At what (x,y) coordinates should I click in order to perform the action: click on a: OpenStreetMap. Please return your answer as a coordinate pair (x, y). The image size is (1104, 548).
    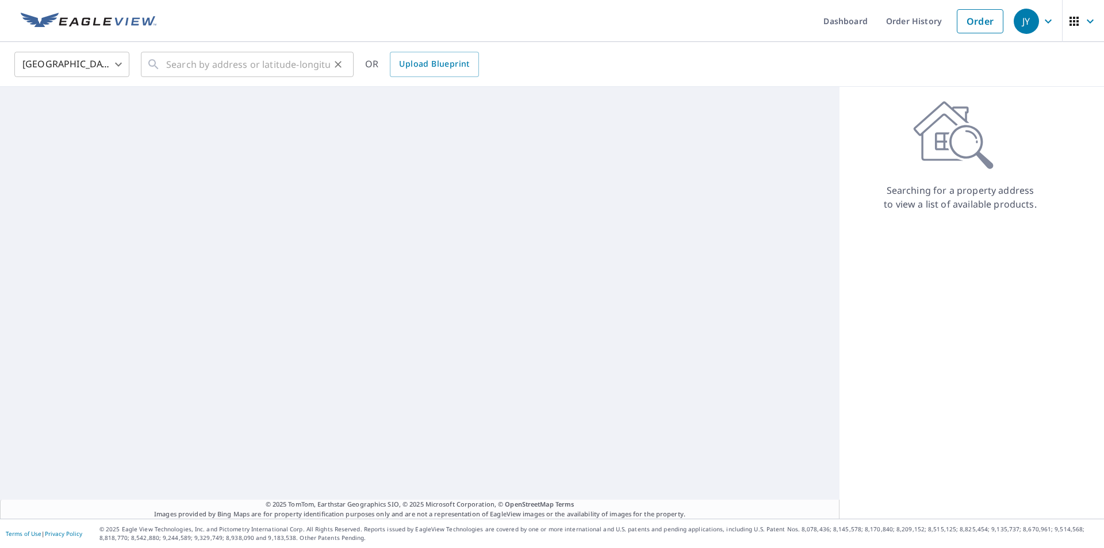
    Looking at the image, I should click on (529, 504).